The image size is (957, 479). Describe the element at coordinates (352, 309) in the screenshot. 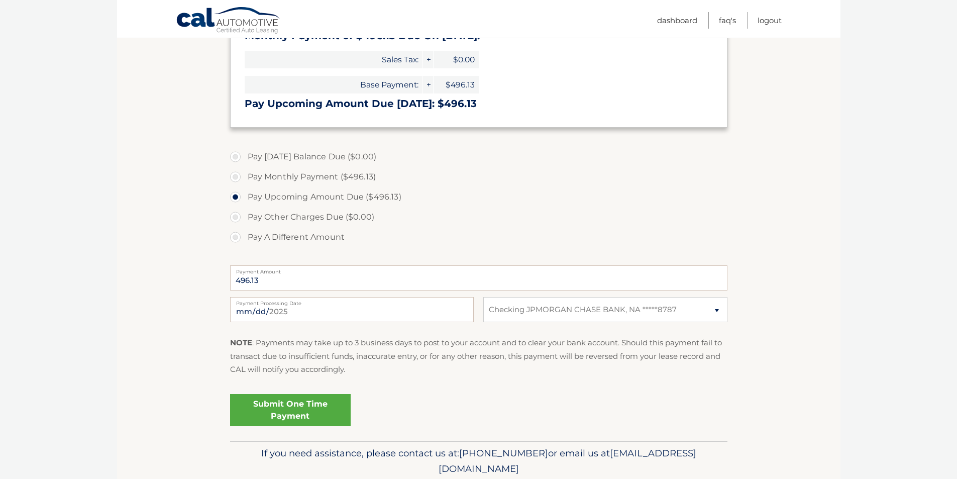

I see `input: Payment Date` at that location.